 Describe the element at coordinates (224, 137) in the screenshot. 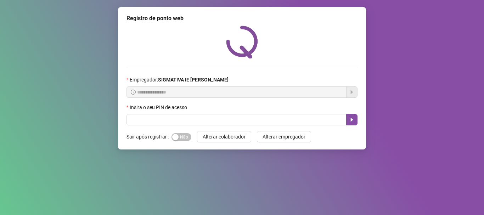

I see `span: Alterar colaborador` at that location.